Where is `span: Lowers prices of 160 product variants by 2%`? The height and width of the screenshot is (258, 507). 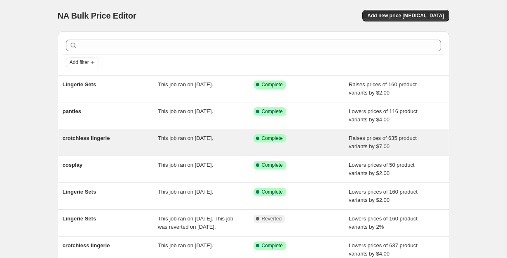 span: Lowers prices of 160 product variants by 2% is located at coordinates (383, 222).